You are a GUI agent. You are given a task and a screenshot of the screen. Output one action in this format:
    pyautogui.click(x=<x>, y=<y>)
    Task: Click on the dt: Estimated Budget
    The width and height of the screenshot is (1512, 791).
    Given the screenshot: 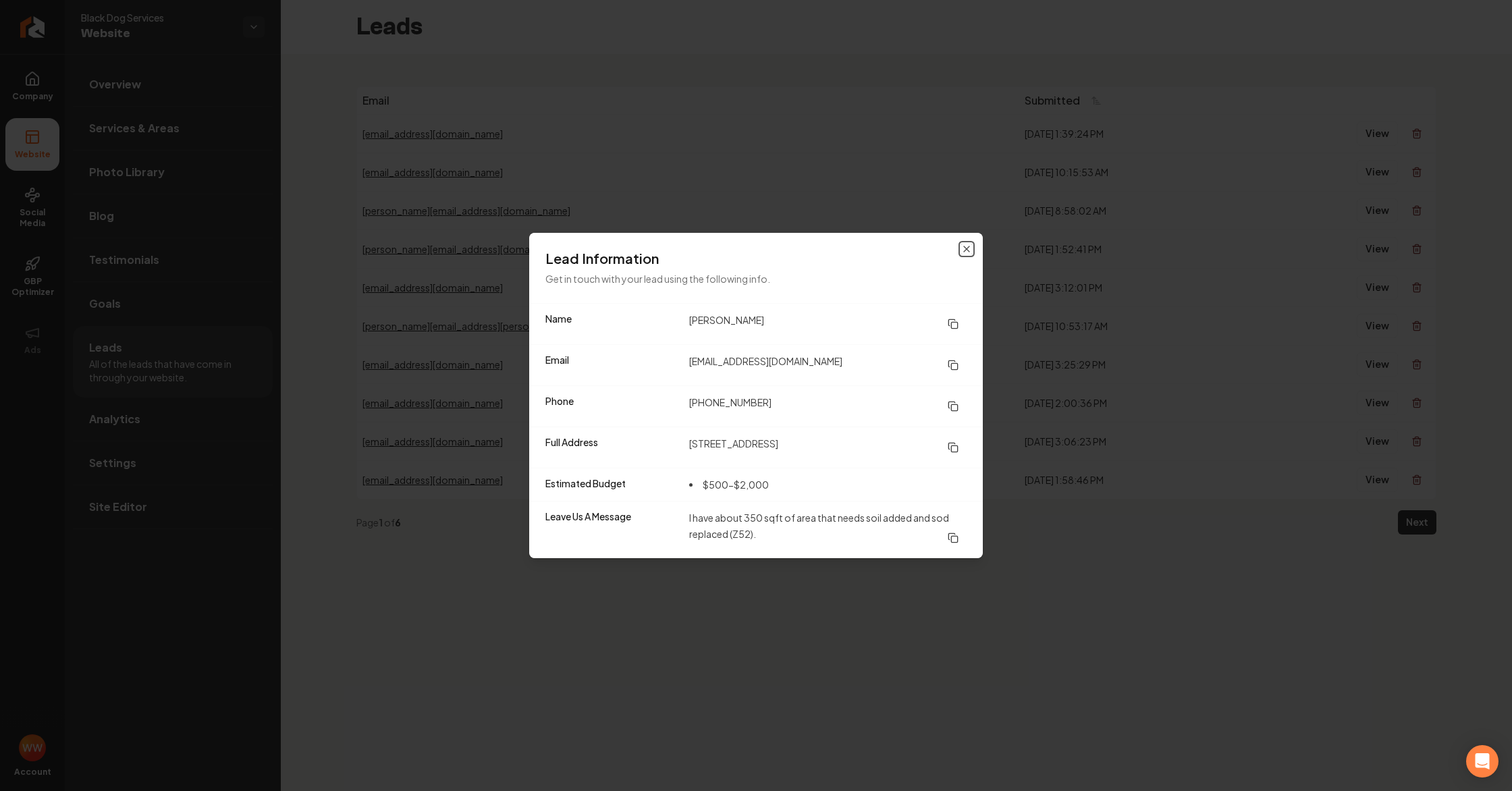 What is the action you would take?
    pyautogui.click(x=612, y=485)
    